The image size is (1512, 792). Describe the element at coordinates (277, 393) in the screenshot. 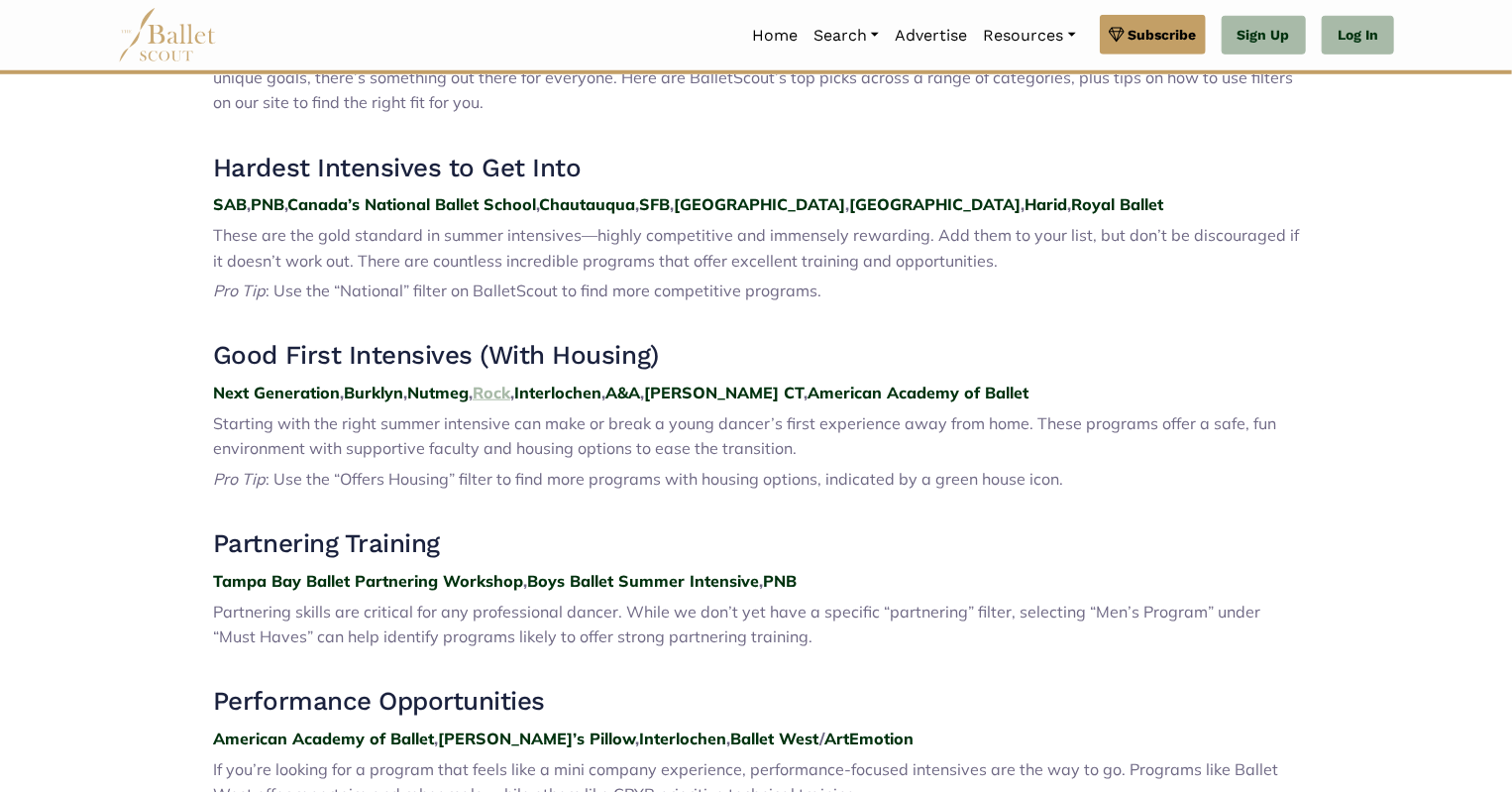

I see `strong: Next Generation` at that location.